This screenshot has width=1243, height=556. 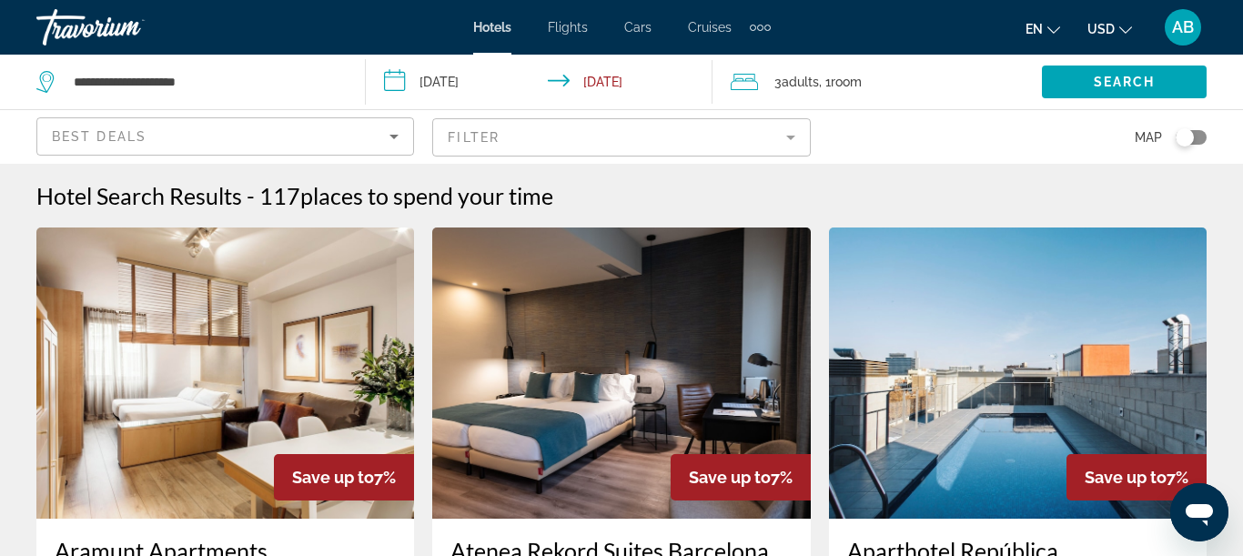 What do you see at coordinates (1110, 28) in the screenshot?
I see `button: Change currency` at bounding box center [1110, 28].